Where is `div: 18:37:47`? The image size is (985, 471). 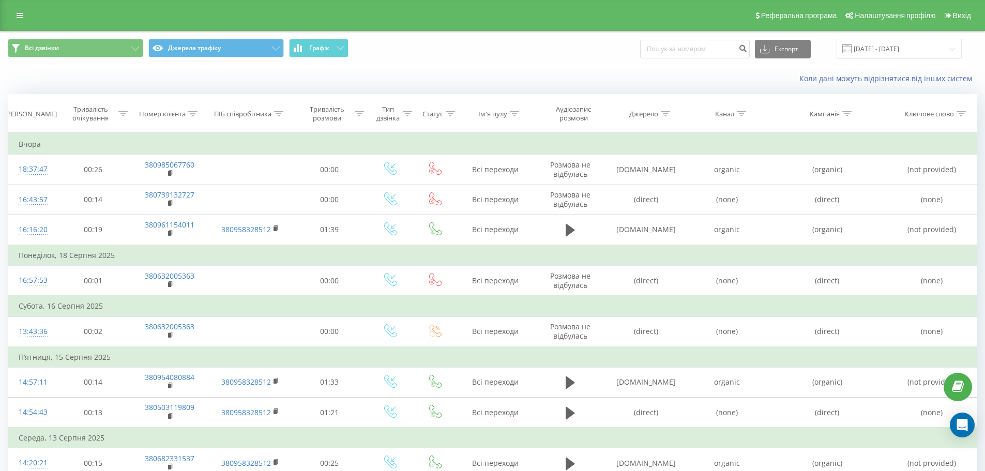
div: 18:37:47 is located at coordinates (32, 169).